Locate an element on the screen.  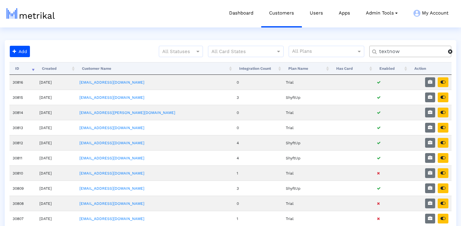
td: 30808 is located at coordinates (23, 203).